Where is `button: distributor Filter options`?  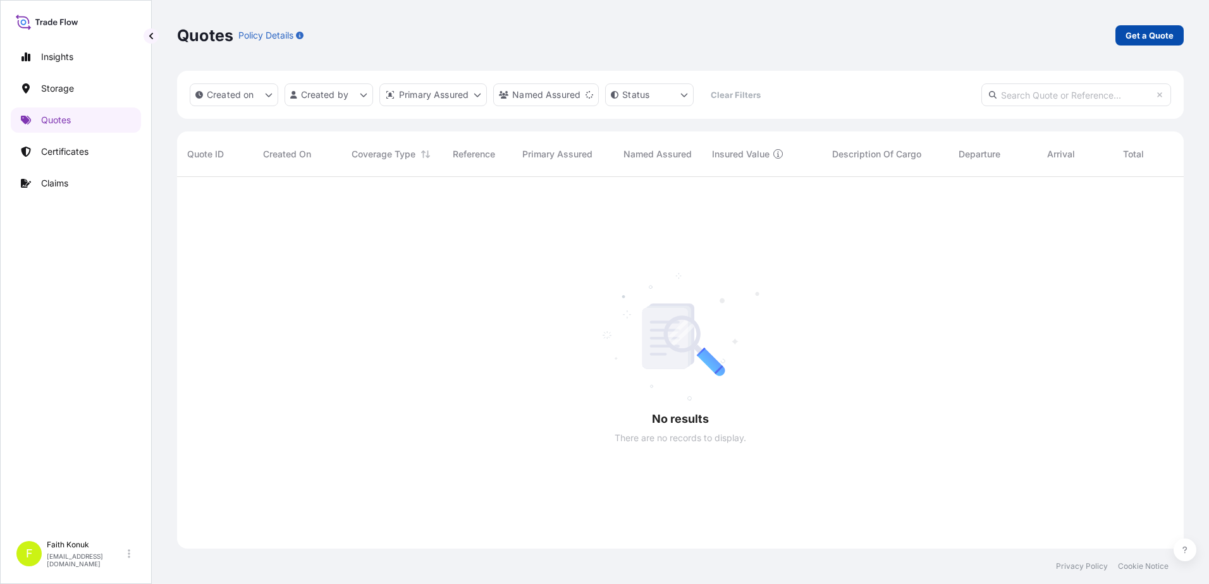 button: distributor Filter options is located at coordinates (433, 95).